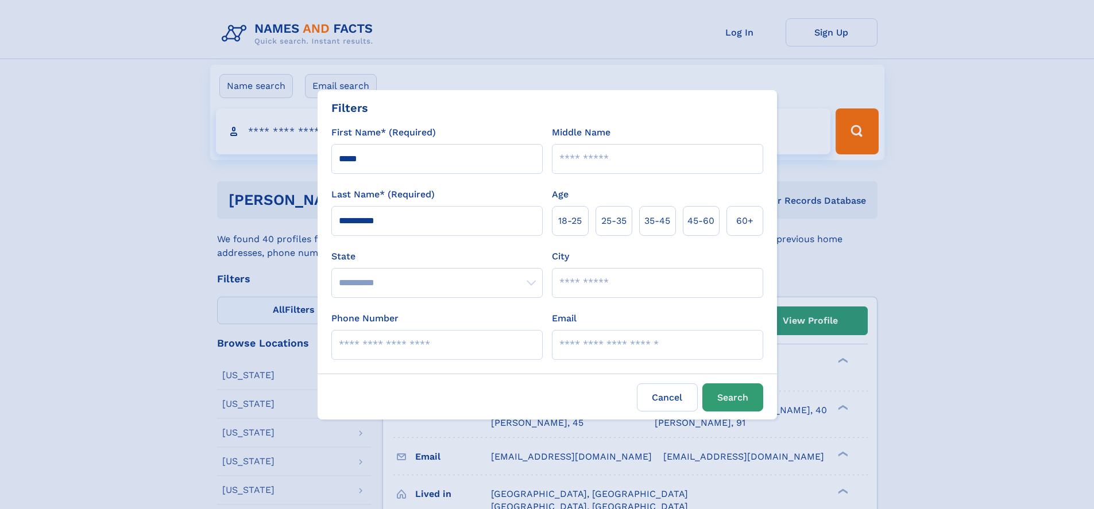  I want to click on div: Filters, so click(350, 108).